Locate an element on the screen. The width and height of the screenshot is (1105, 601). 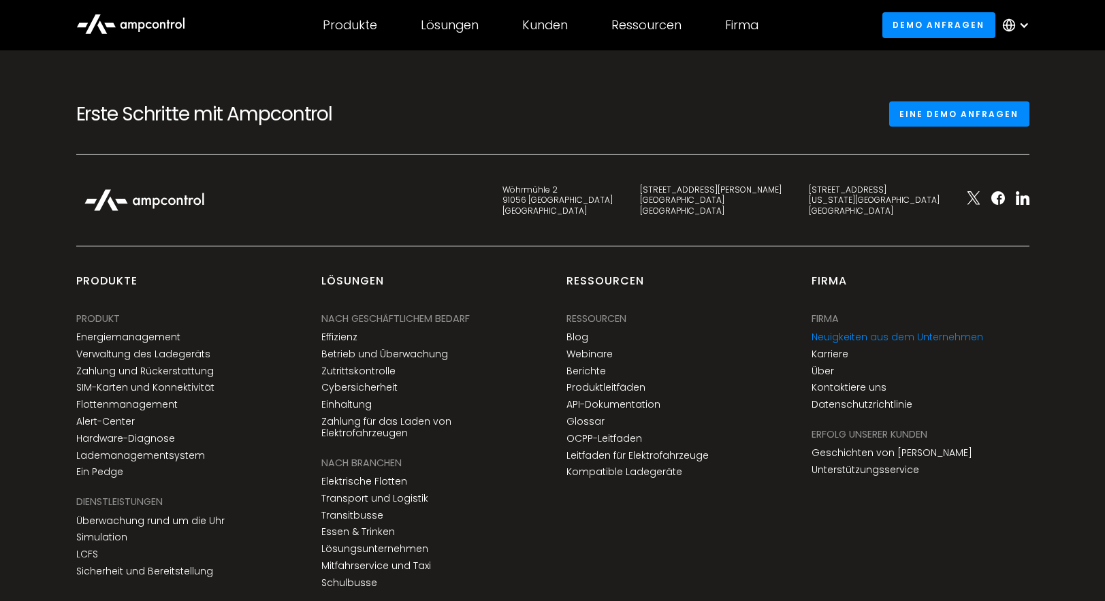
a: Sicherheit und Bereitstellung is located at coordinates (144, 571).